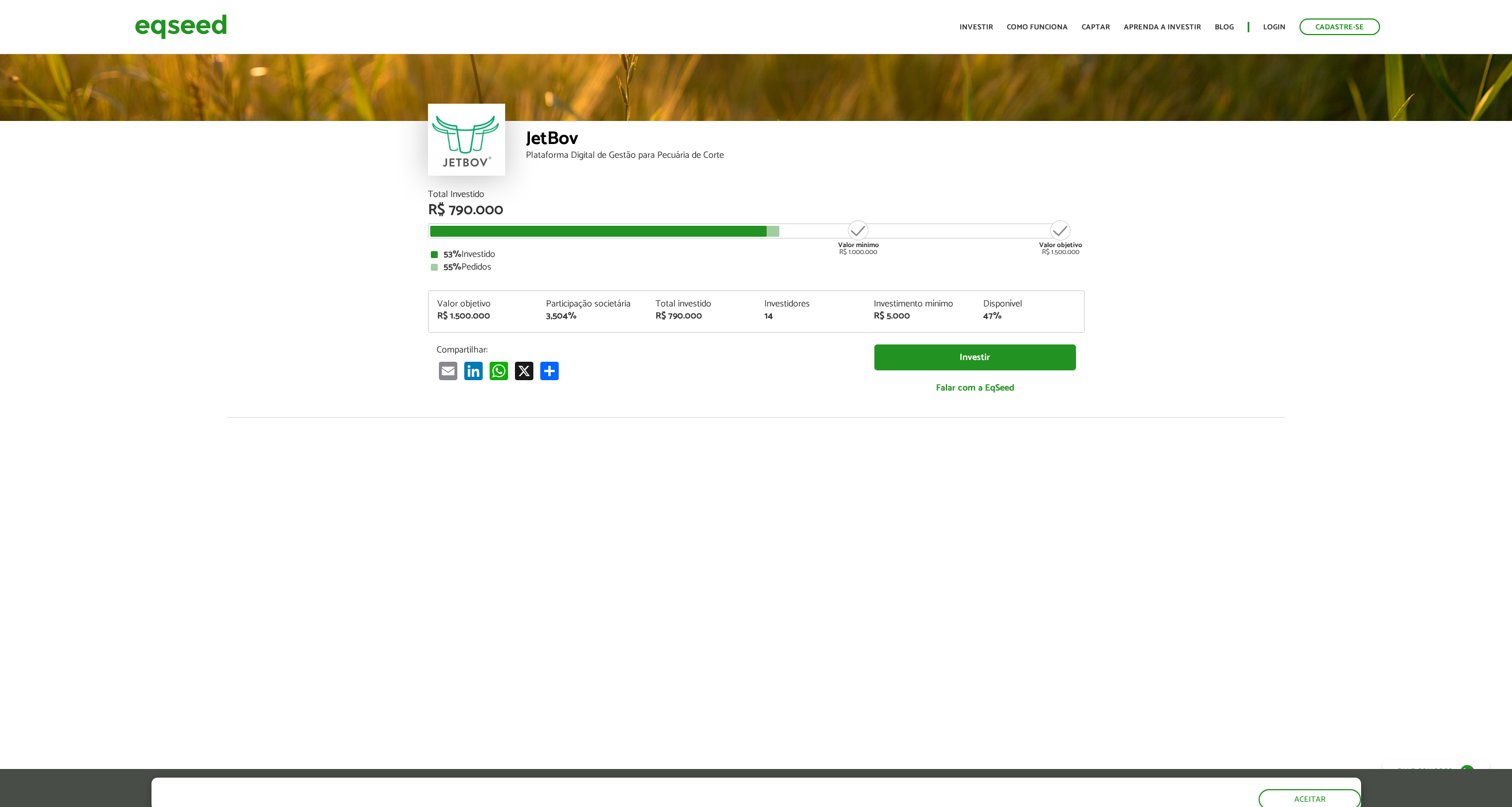 The width and height of the screenshot is (1512, 807). I want to click on img: EqSeed, so click(180, 26).